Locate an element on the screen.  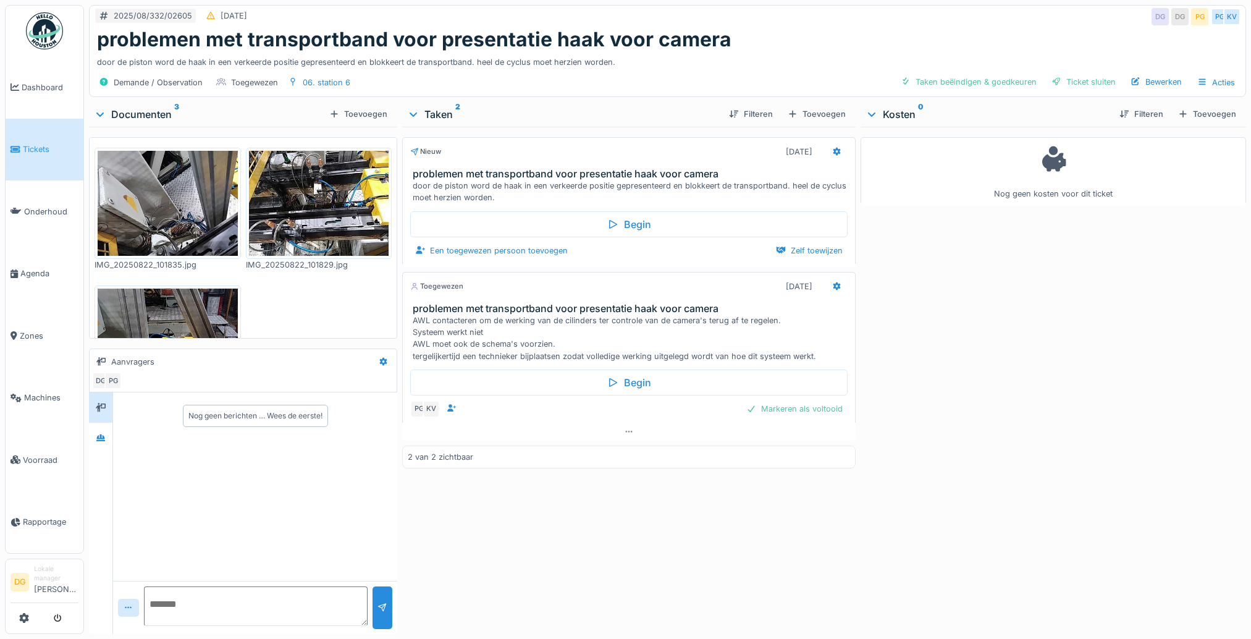
div: IMG_20250822_101829.jpg is located at coordinates (319, 264).